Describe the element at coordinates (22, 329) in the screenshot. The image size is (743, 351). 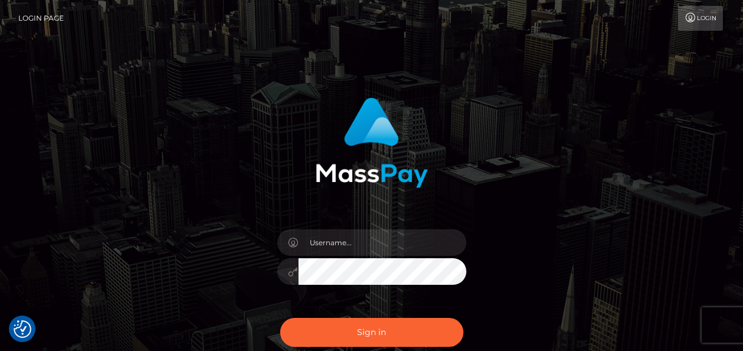
I see `img: Revisit consent button` at that location.